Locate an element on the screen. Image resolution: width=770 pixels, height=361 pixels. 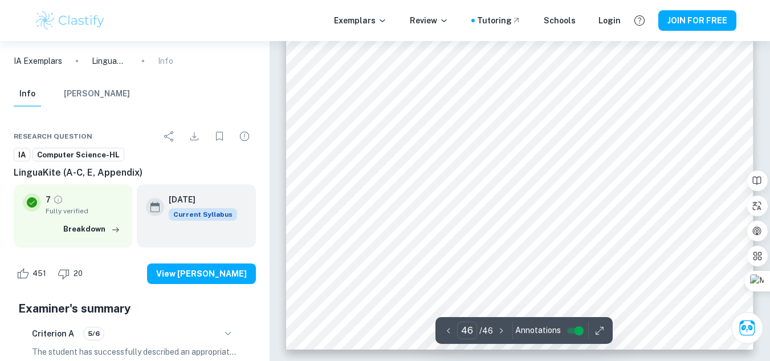
a: Computer Science-HL is located at coordinates (78, 154).